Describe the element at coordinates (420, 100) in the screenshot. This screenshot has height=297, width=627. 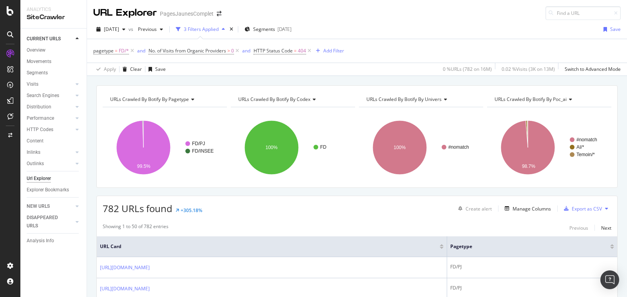
I see `h4: URLs Crawled By Botify By univers` at that location.